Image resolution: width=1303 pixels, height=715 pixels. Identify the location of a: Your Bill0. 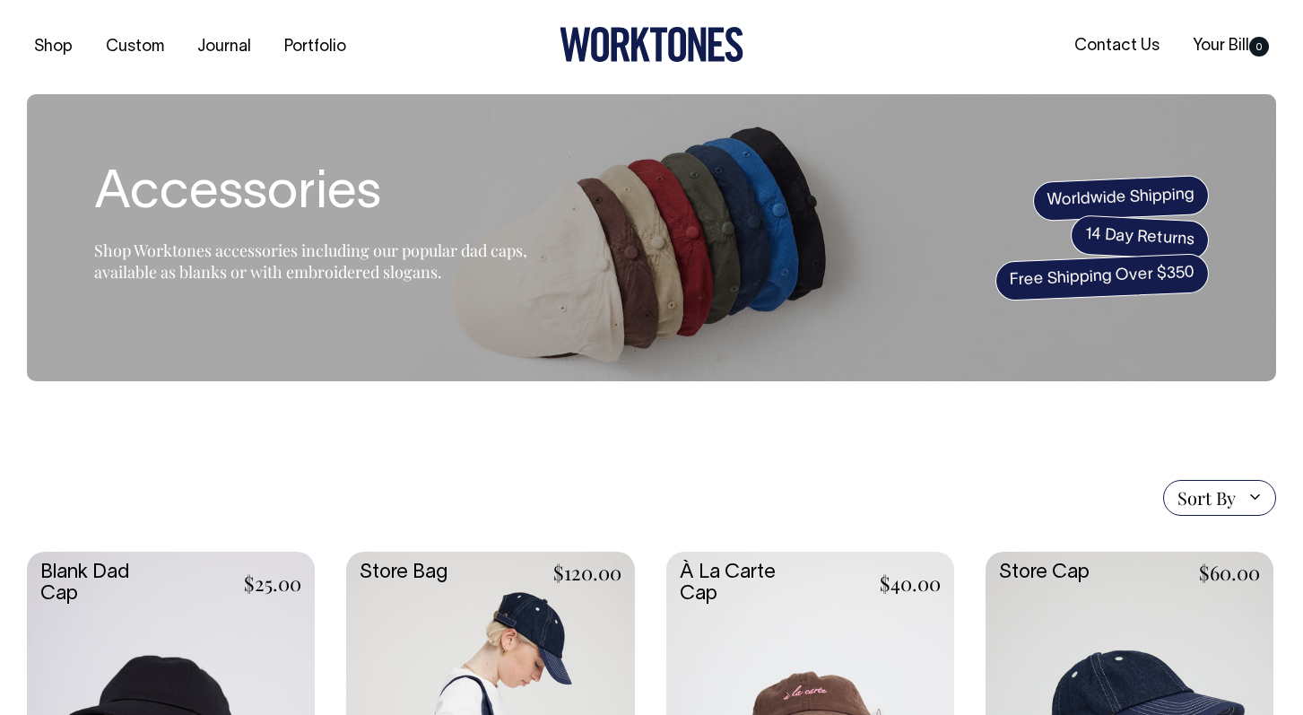
(1231, 46).